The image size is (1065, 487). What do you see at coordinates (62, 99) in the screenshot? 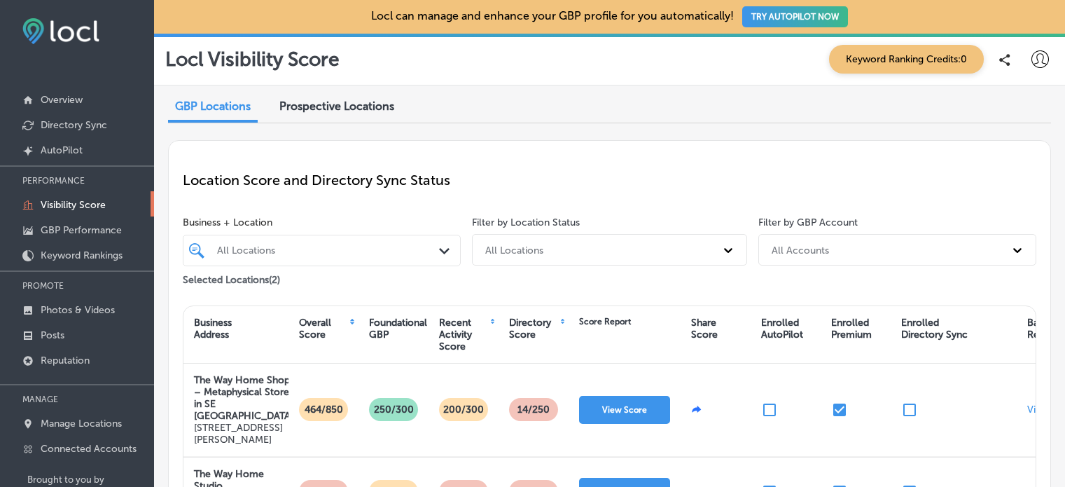
I see `p: Overview` at bounding box center [62, 99].